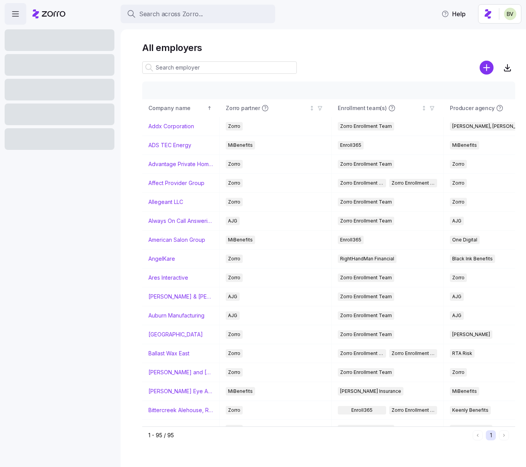 Image resolution: width=526 pixels, height=467 pixels. What do you see at coordinates (198, 14) in the screenshot?
I see `button: Search across Zorro...` at bounding box center [198, 14].